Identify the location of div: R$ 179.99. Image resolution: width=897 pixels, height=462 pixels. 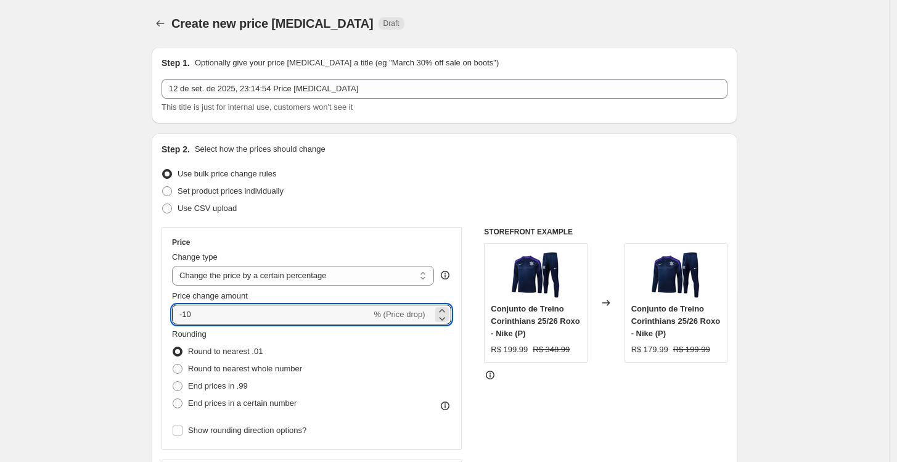
(650, 349).